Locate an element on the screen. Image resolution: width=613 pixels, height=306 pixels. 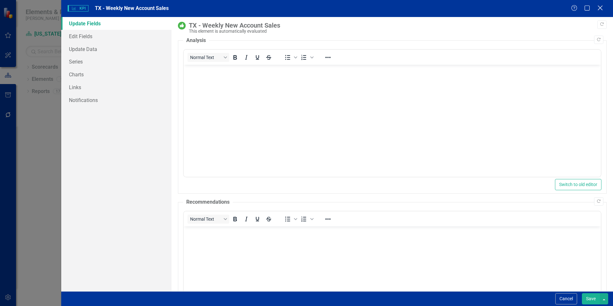
img: On or Above Target is located at coordinates (182, 26).